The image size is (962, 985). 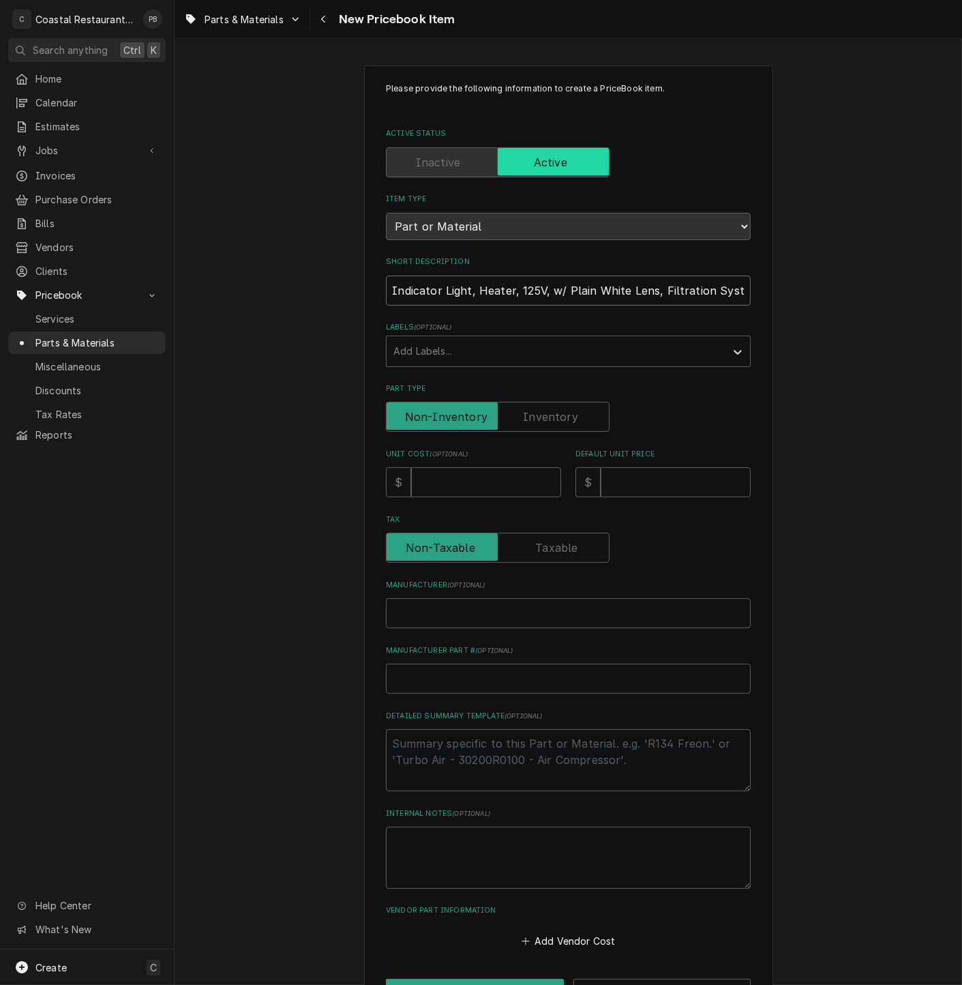 I want to click on a: Services, so click(x=87, y=318).